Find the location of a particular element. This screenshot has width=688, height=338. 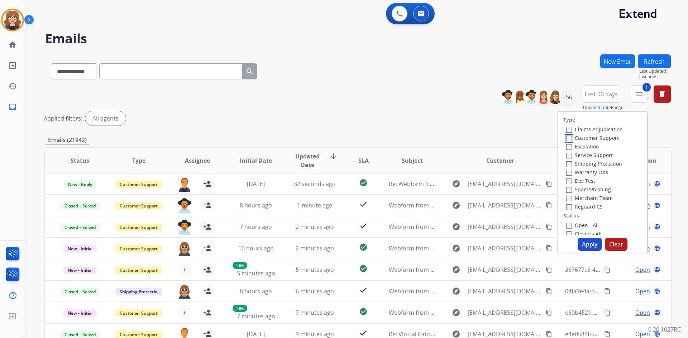

span: 6 minutes ago is located at coordinates (314, 292).